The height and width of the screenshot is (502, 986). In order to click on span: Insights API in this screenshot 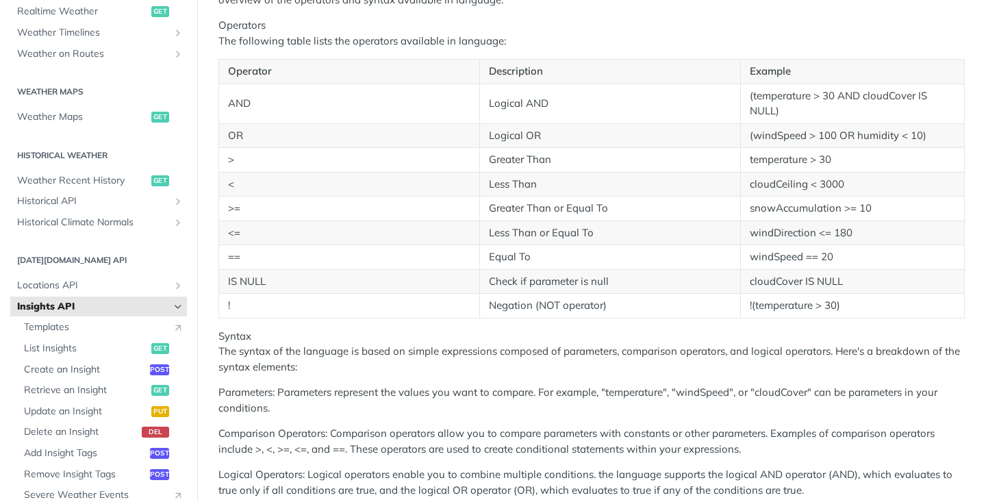, I will do `click(93, 307)`.